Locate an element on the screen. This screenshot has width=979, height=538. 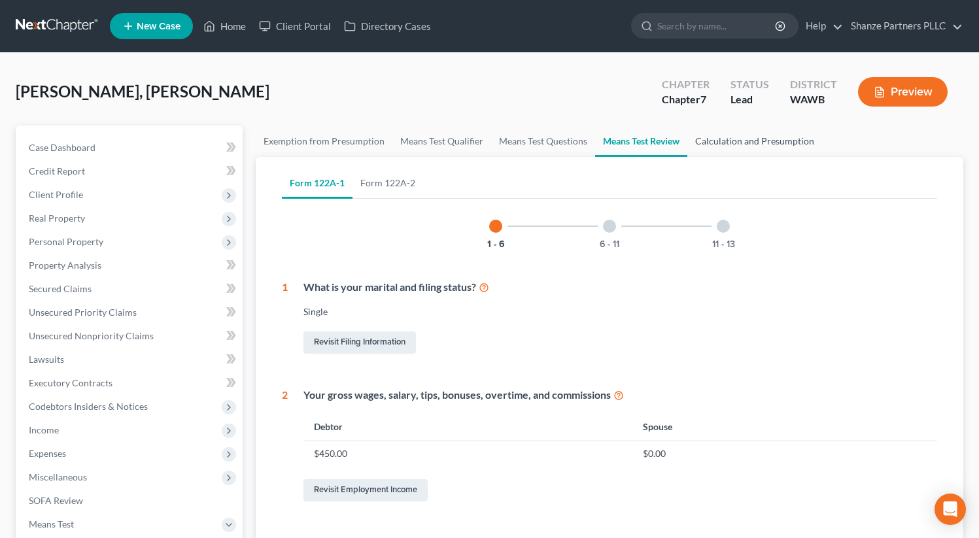
div: Single is located at coordinates (620, 312).